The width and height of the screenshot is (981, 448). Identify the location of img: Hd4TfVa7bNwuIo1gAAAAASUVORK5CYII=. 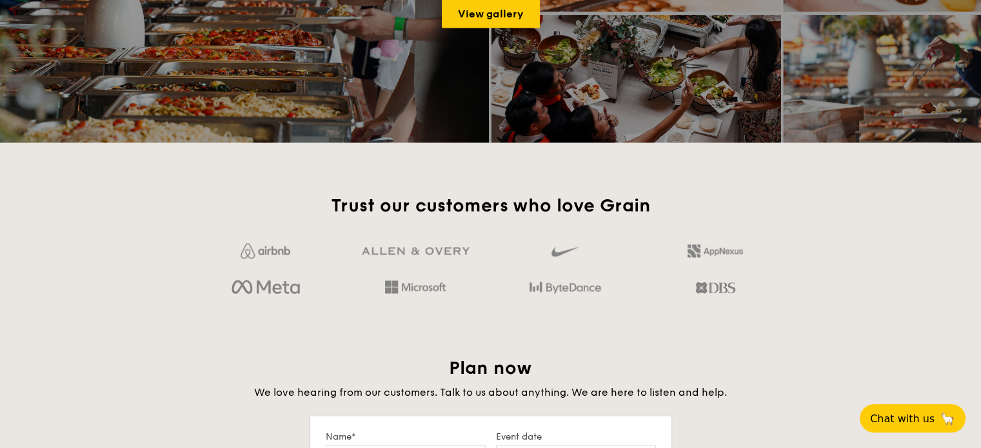
(415, 287).